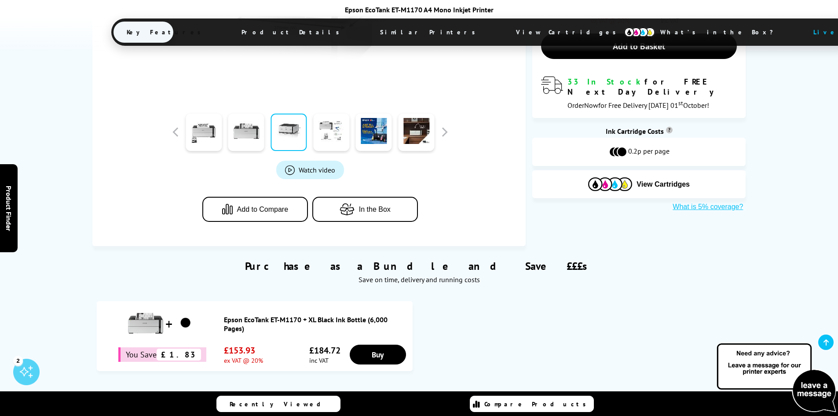 The height and width of the screenshot is (416, 838). Describe the element at coordinates (537, 404) in the screenshot. I see `span: Compare Products` at that location.